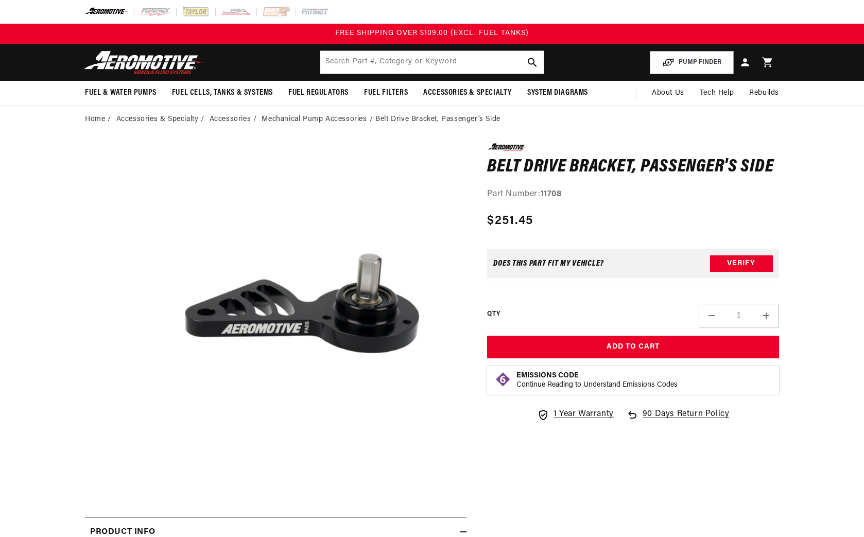 The image size is (864, 537). Describe the element at coordinates (717, 93) in the screenshot. I see `span: Tech Help` at that location.